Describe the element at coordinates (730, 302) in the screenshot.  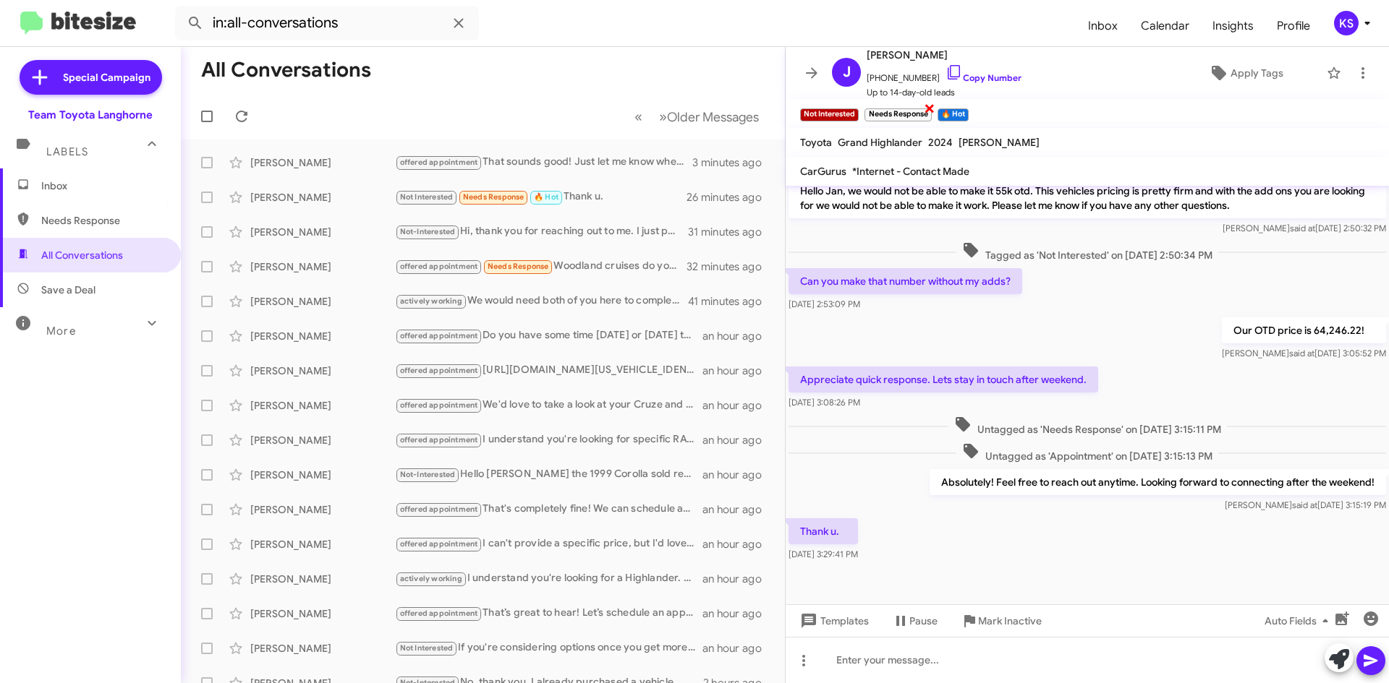
I see `div: 41 minutes ago` at that location.